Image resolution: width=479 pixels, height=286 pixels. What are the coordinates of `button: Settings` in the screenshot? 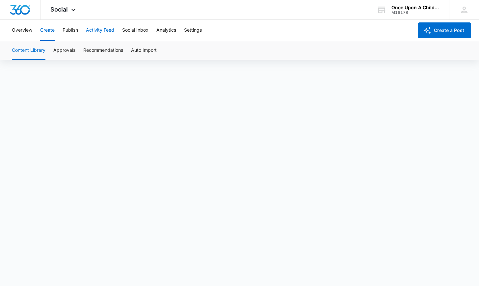 It's located at (193, 30).